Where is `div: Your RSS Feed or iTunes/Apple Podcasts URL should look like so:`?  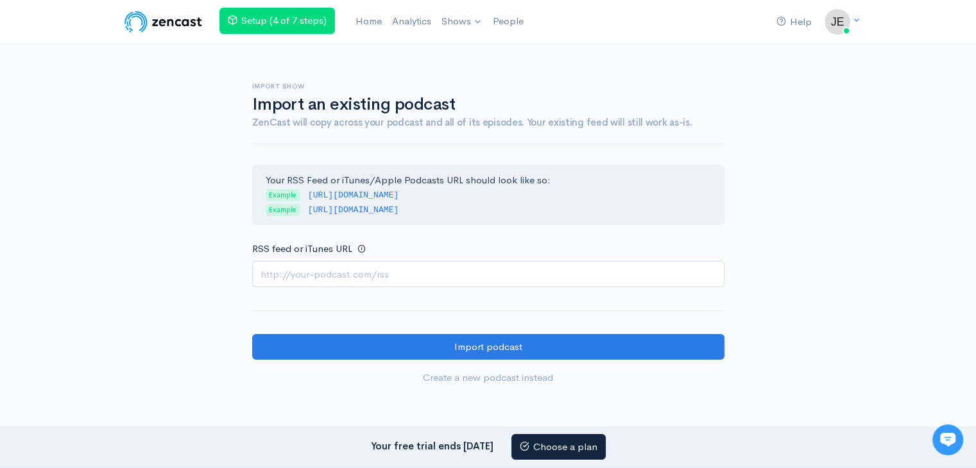 div: Your RSS Feed or iTunes/Apple Podcasts URL should look like so: is located at coordinates (488, 195).